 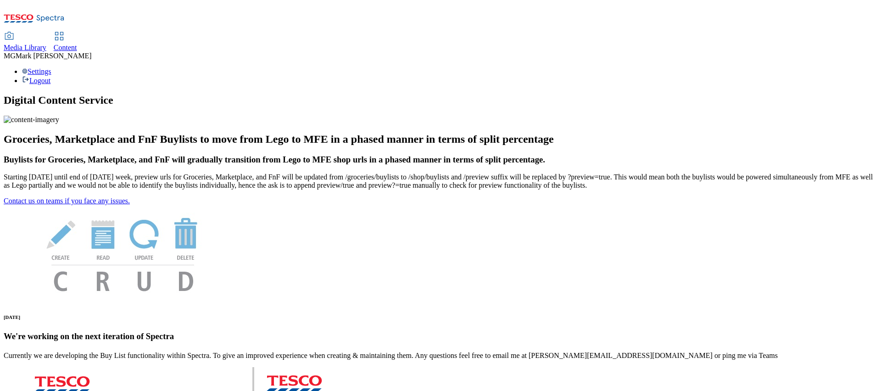 I want to click on a: Settings, so click(x=37, y=71).